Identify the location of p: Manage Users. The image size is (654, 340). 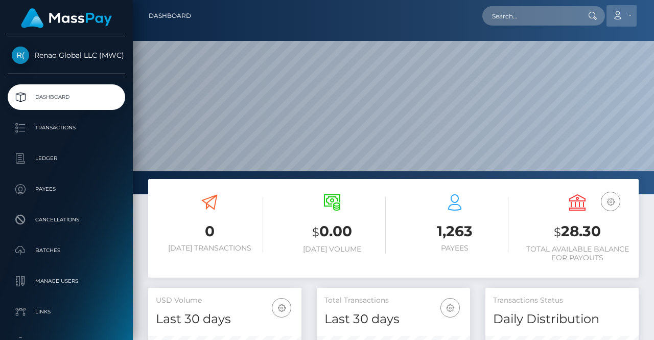
(66, 281).